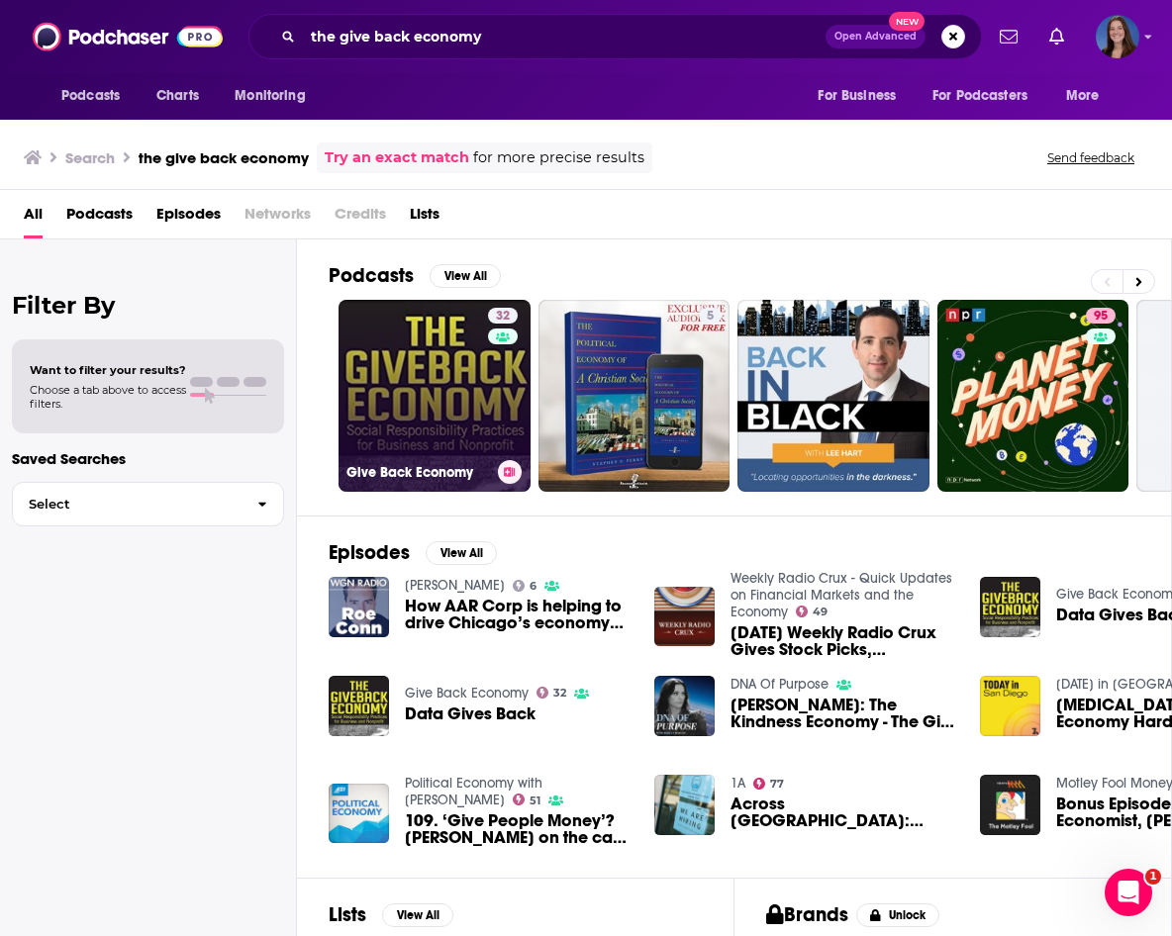 This screenshot has width=1172, height=936. I want to click on a: Coronavirus Hits Local Economy Hard, County Reports 3rd Death, Restaurant Gives Back, so click(1009, 706).